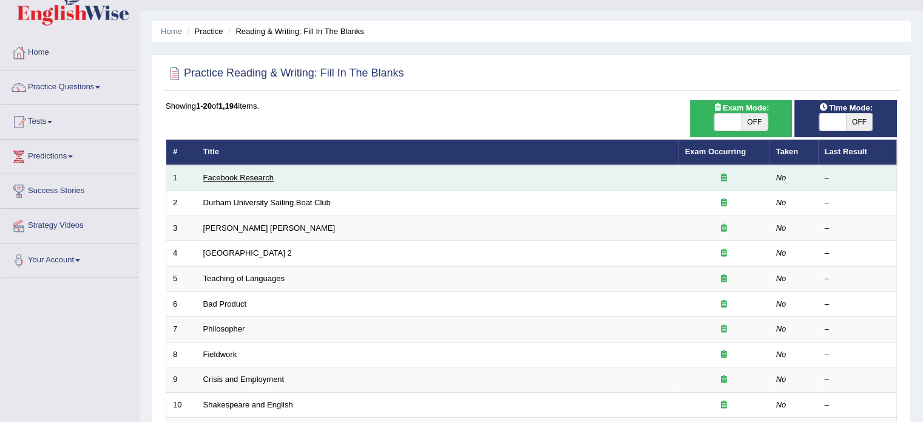 This screenshot has height=422, width=923. I want to click on a: Crisis and Employment, so click(244, 379).